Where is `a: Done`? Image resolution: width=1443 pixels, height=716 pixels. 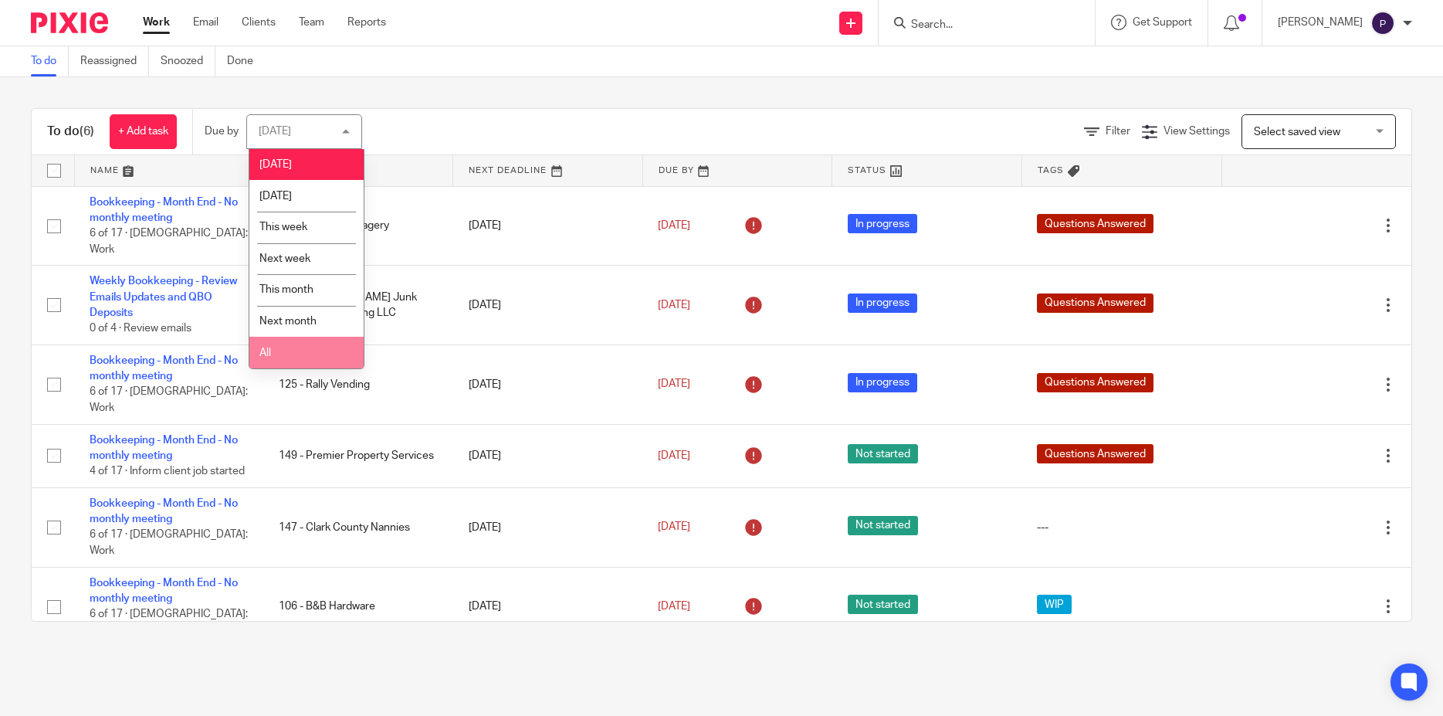
a: Done is located at coordinates (246, 61).